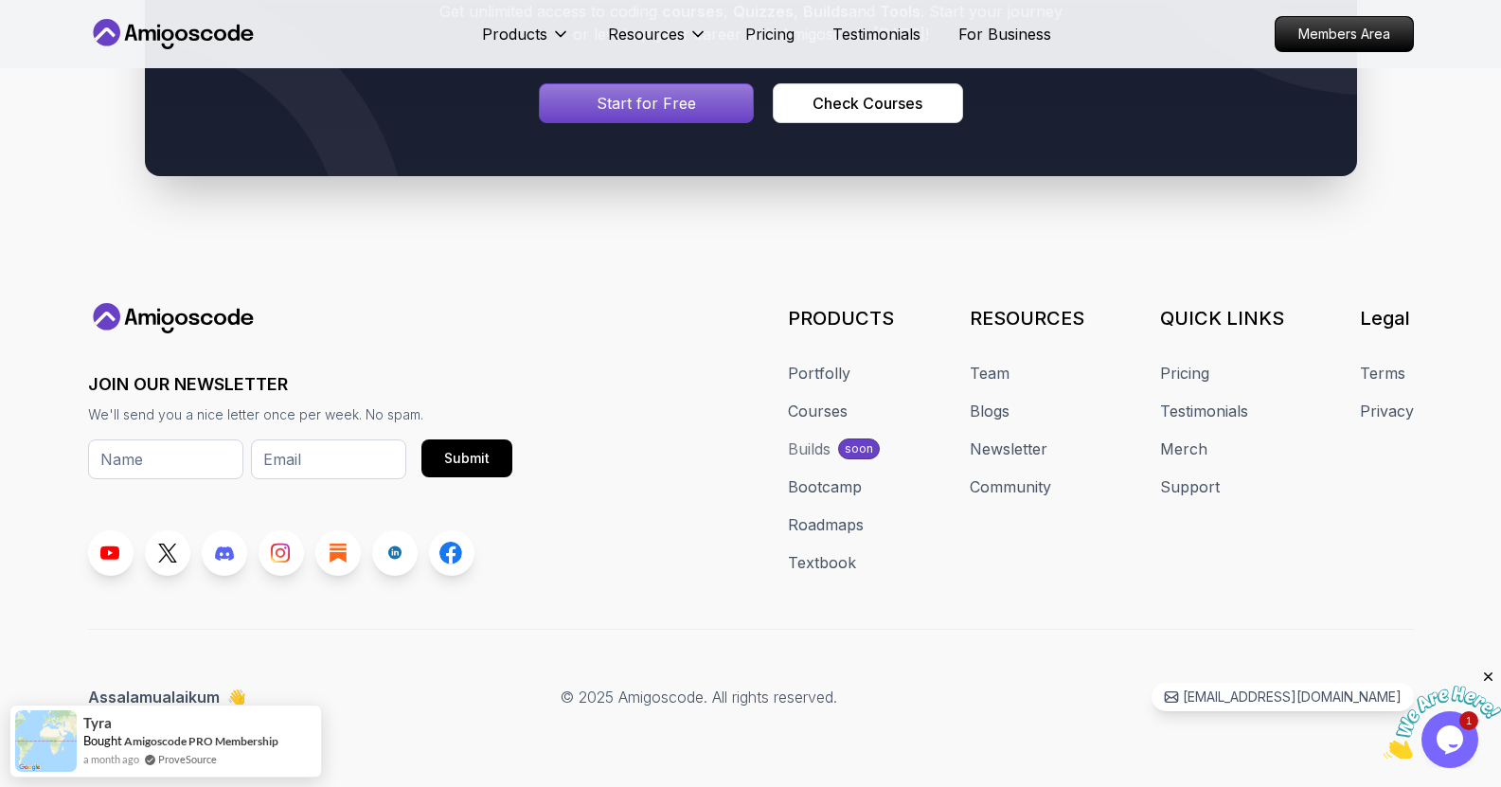 The height and width of the screenshot is (787, 1501). I want to click on a: Privacy, so click(1387, 411).